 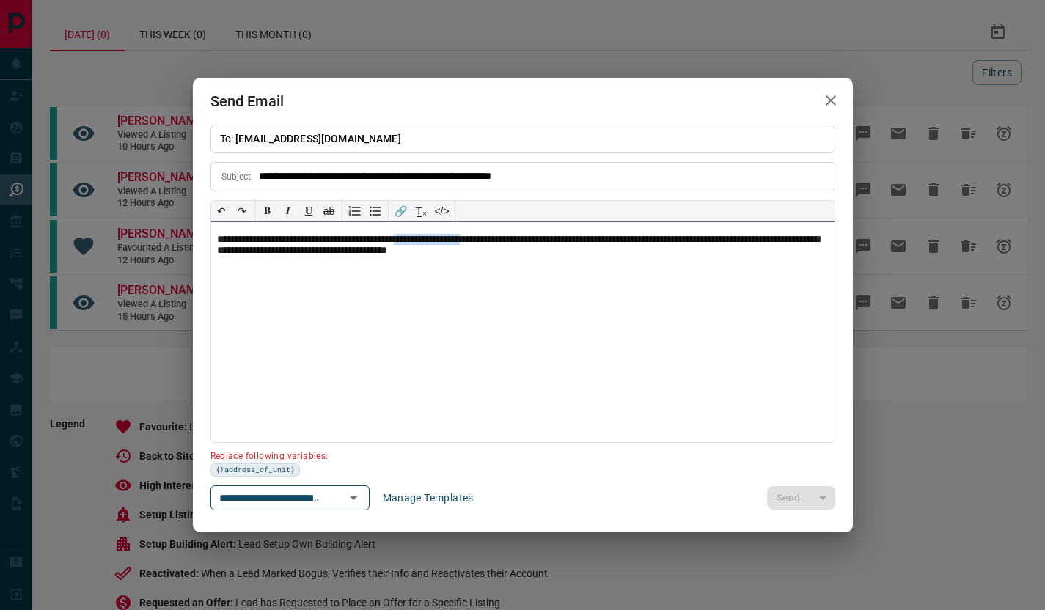 I want to click on button: Open, so click(x=354, y=498).